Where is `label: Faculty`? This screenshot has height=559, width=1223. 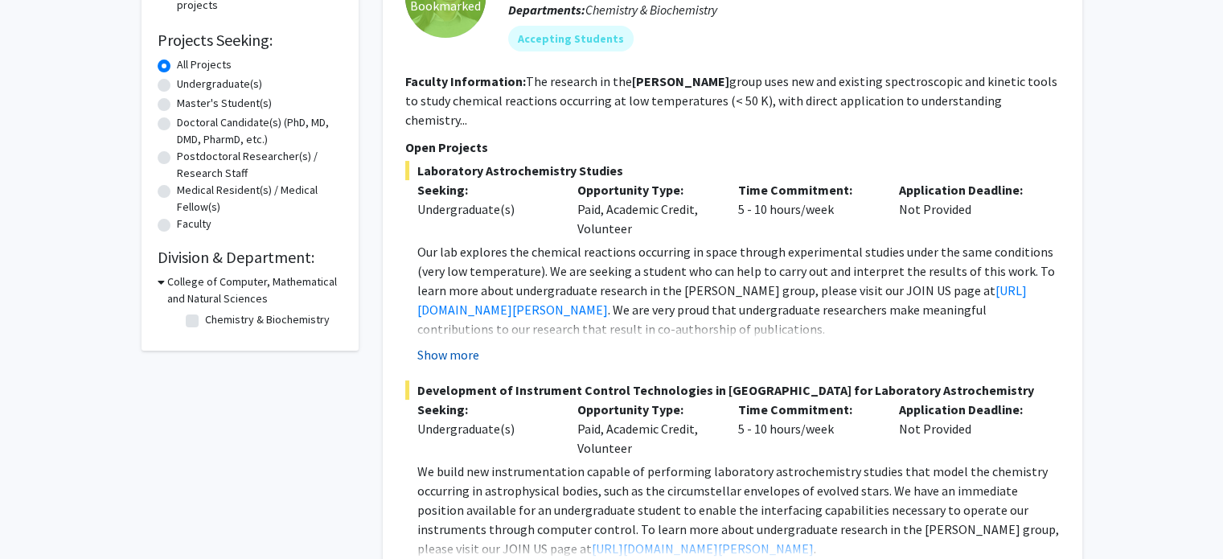 label: Faculty is located at coordinates (194, 223).